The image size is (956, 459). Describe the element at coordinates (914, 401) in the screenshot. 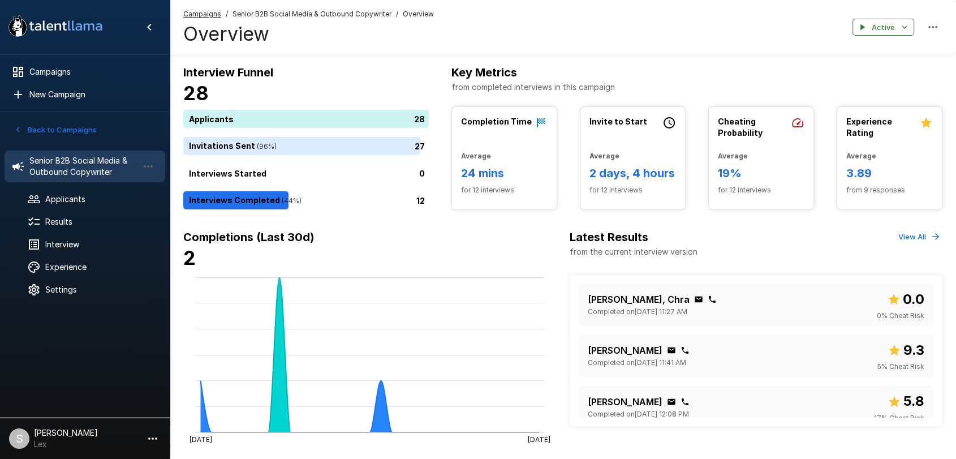

I see `b: 5.8` at that location.